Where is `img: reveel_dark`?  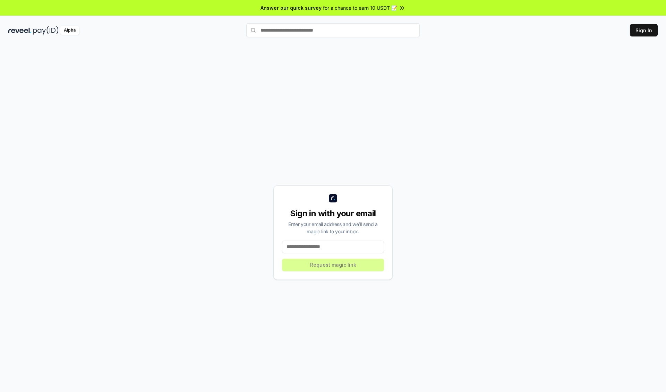 img: reveel_dark is located at coordinates (20, 30).